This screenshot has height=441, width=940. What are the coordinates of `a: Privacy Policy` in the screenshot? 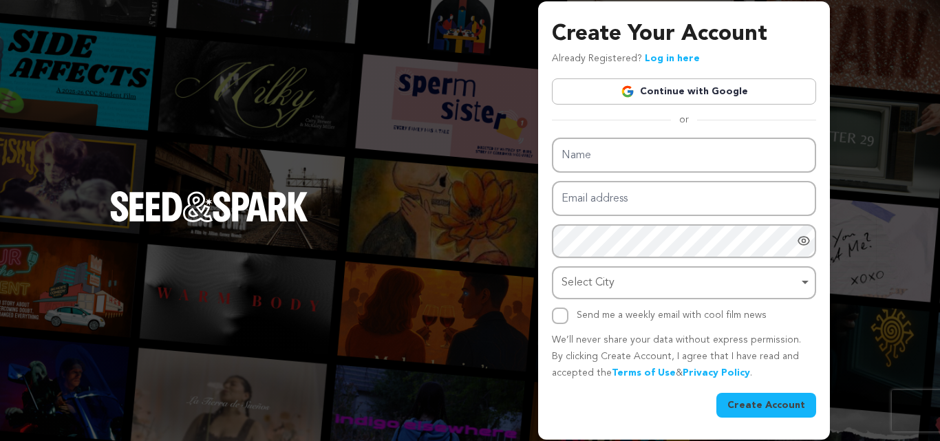 It's located at (716, 373).